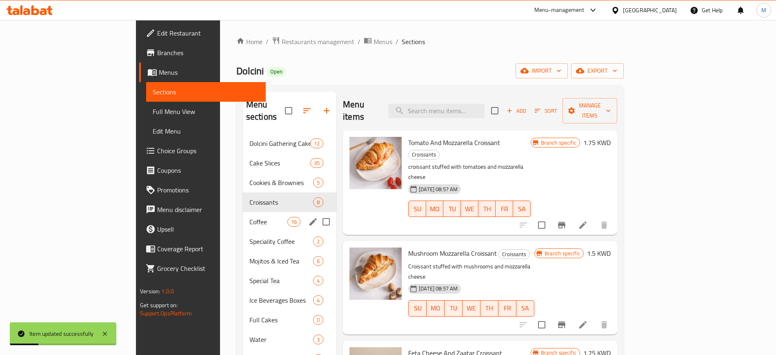 Image resolution: width=776 pixels, height=355 pixels. Describe the element at coordinates (208, 170) in the screenshot. I see `span: Coupons` at that location.